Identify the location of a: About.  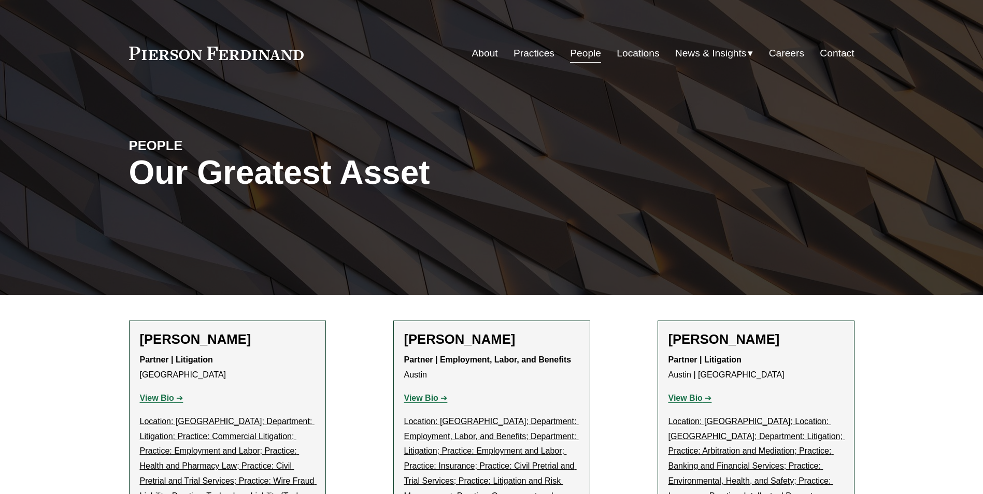
(485, 53).